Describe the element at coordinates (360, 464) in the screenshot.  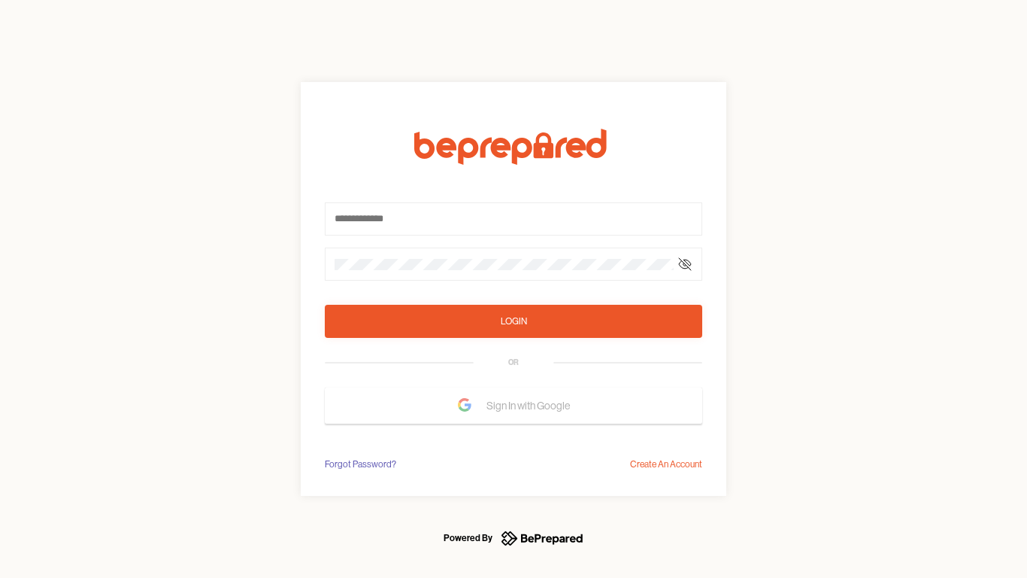
I see `div: Forgot Password?` at that location.